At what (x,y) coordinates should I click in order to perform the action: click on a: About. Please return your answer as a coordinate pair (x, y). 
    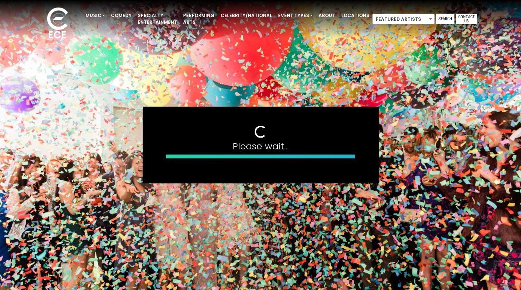
    Looking at the image, I should click on (327, 16).